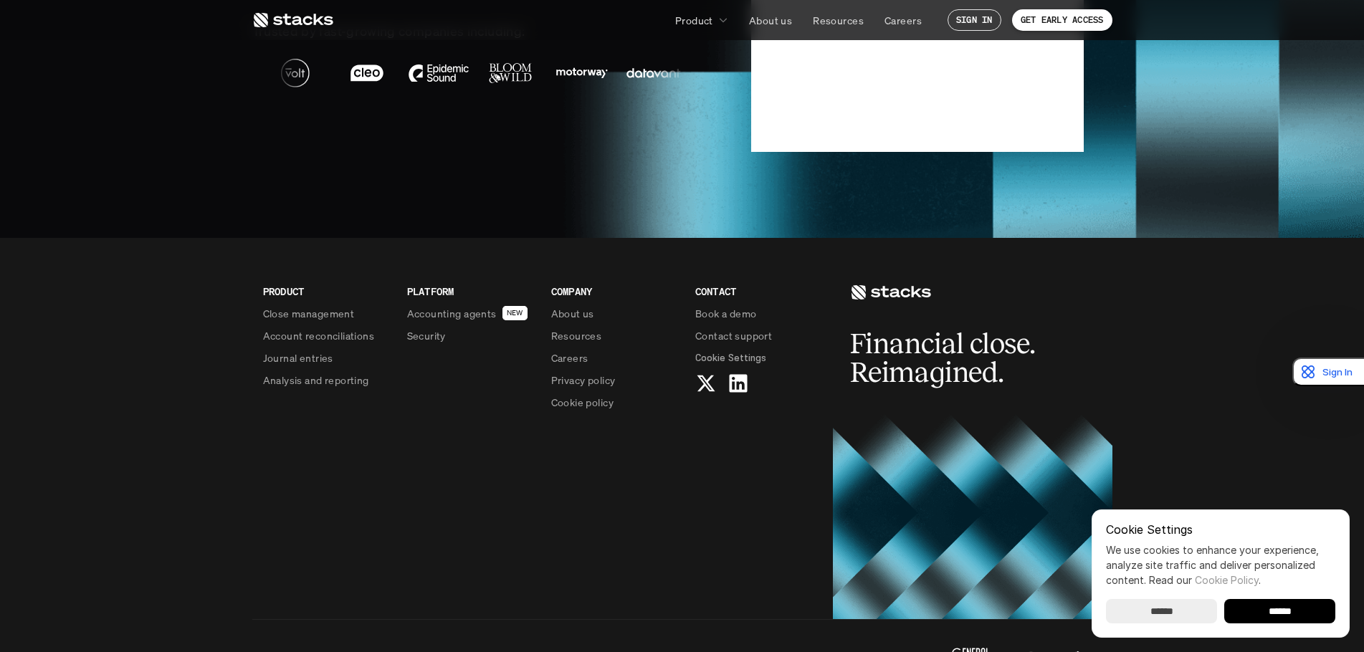 The height and width of the screenshot is (652, 1364). Describe the element at coordinates (1062, 20) in the screenshot. I see `a: GET EARLY ACCESS` at that location.